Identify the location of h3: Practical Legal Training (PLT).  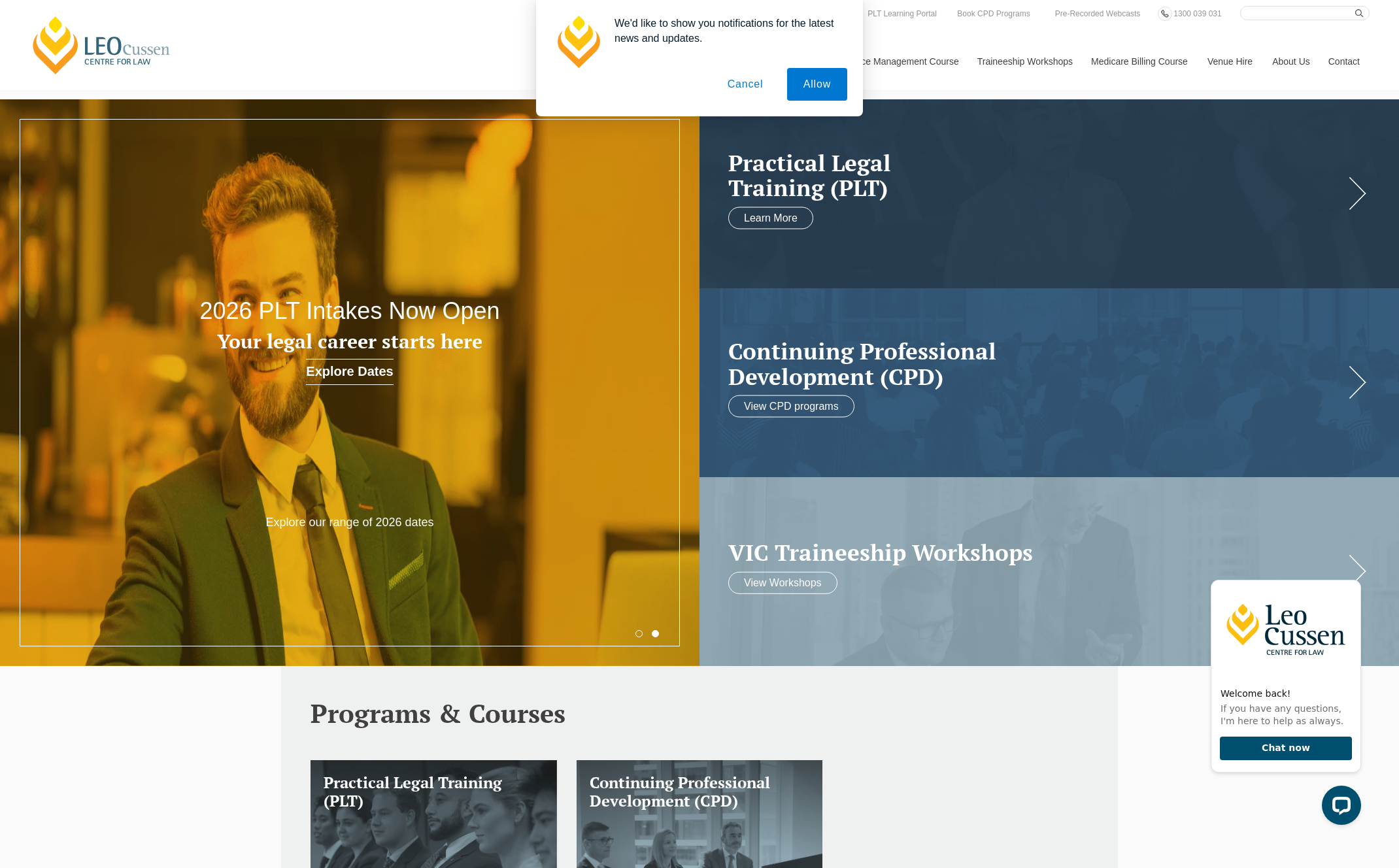
(434, 793).